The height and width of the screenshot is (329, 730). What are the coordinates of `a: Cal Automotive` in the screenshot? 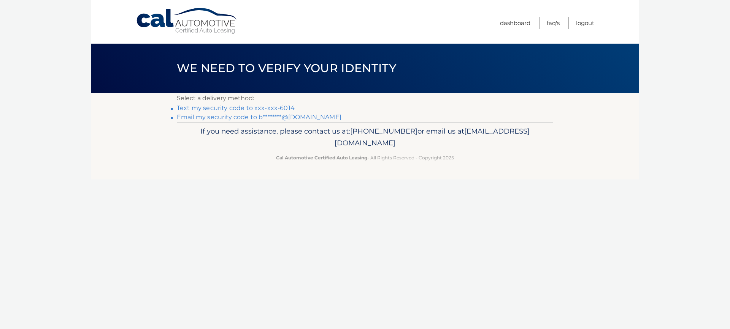 It's located at (187, 21).